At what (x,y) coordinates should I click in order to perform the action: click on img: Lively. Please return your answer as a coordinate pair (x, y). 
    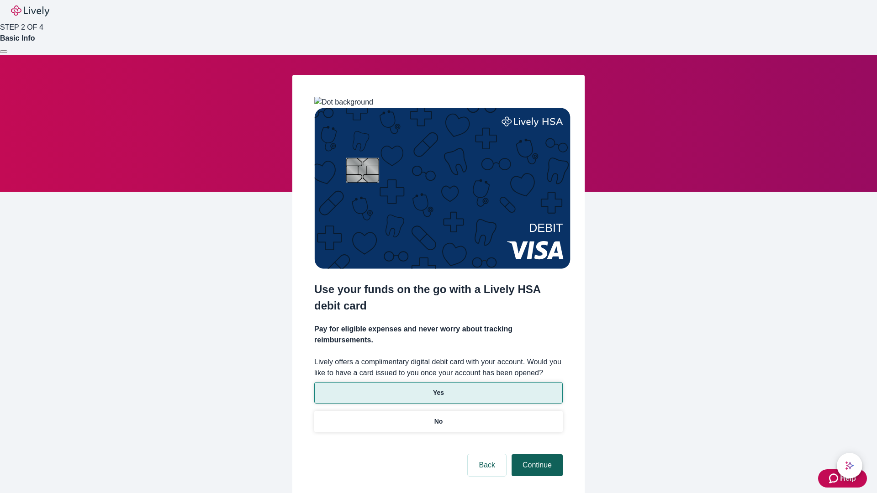
    Looking at the image, I should click on (30, 11).